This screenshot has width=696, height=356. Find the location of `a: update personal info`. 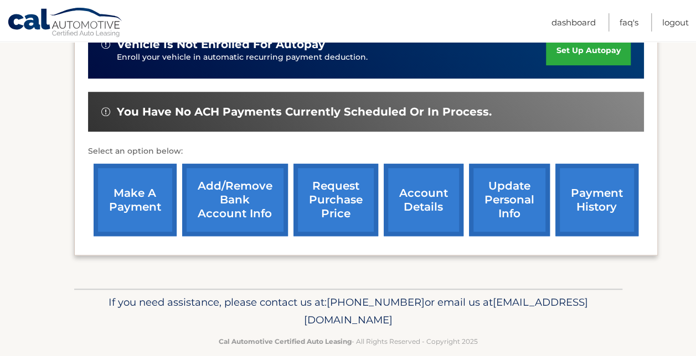

a: update personal info is located at coordinates (509, 200).